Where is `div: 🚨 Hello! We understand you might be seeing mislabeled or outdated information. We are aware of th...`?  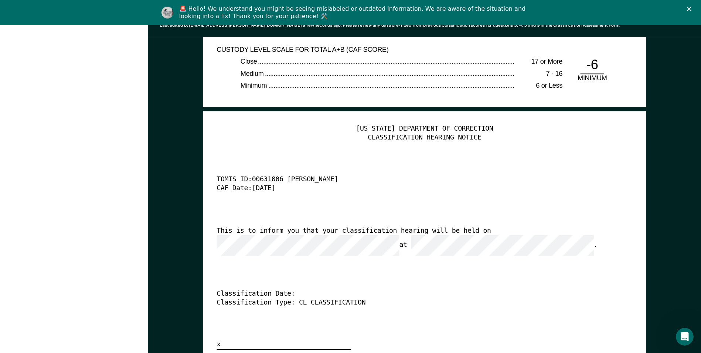 div: 🚨 Hello! We understand you might be seeing mislabeled or outdated information. We are aware of th... is located at coordinates (354, 13).